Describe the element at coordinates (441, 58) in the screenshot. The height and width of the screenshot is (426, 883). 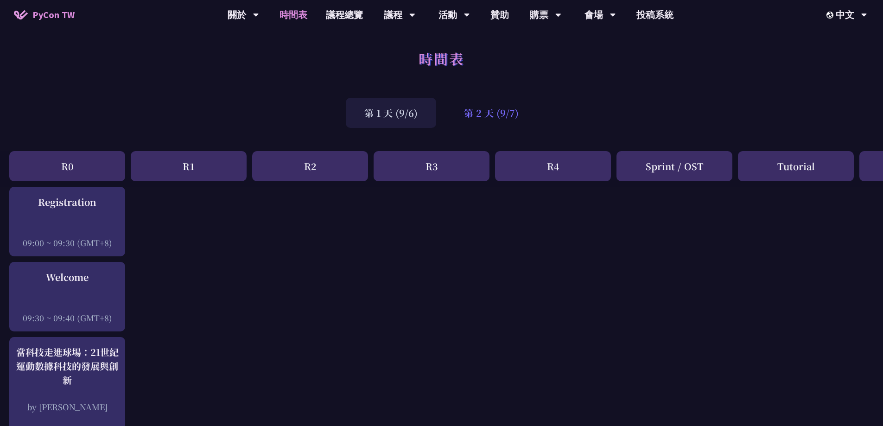
I see `h1: 時間表` at that location.